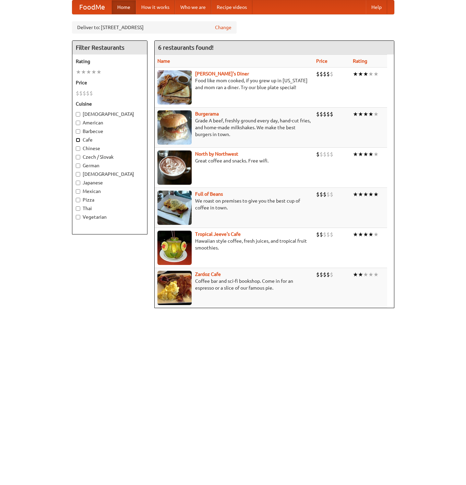  What do you see at coordinates (209, 194) in the screenshot?
I see `b: Full of Beans` at bounding box center [209, 194].